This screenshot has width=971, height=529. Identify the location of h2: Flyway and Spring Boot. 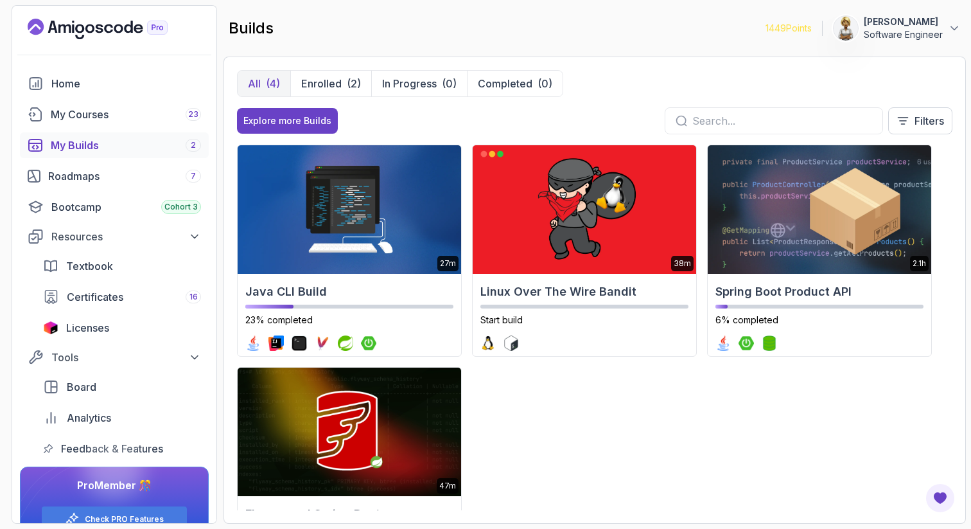
(349, 514).